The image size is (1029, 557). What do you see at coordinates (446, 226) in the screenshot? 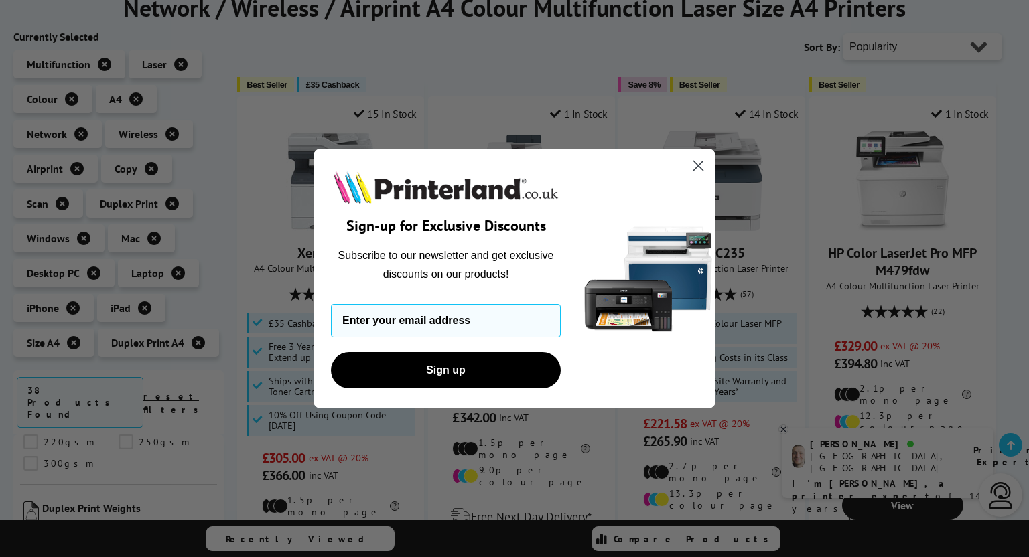
I see `span: Sign-up for Exclusive Discounts` at bounding box center [446, 226].